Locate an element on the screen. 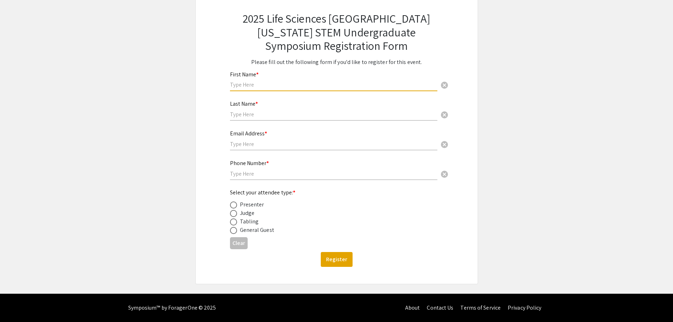  div: Presenter is located at coordinates (252, 204).